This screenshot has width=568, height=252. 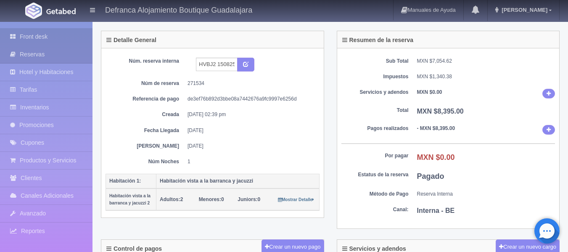 What do you see at coordinates (171, 199) in the screenshot?
I see `span: 2` at bounding box center [171, 199].